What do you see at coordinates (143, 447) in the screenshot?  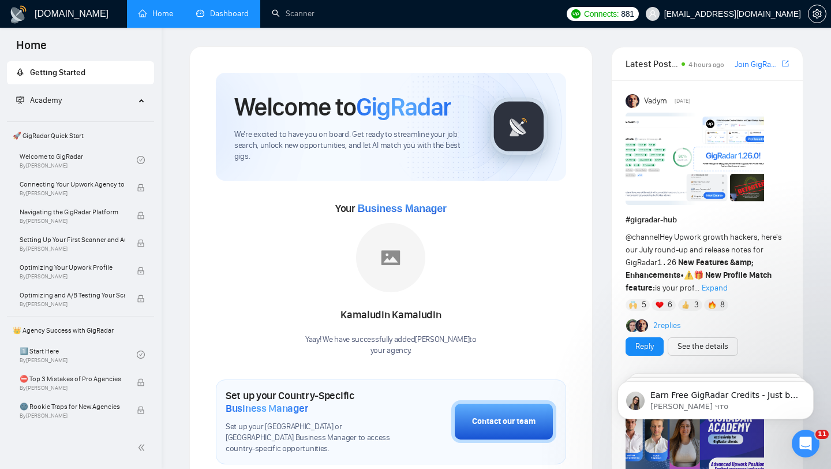 I see `span: double-left` at bounding box center [143, 447].